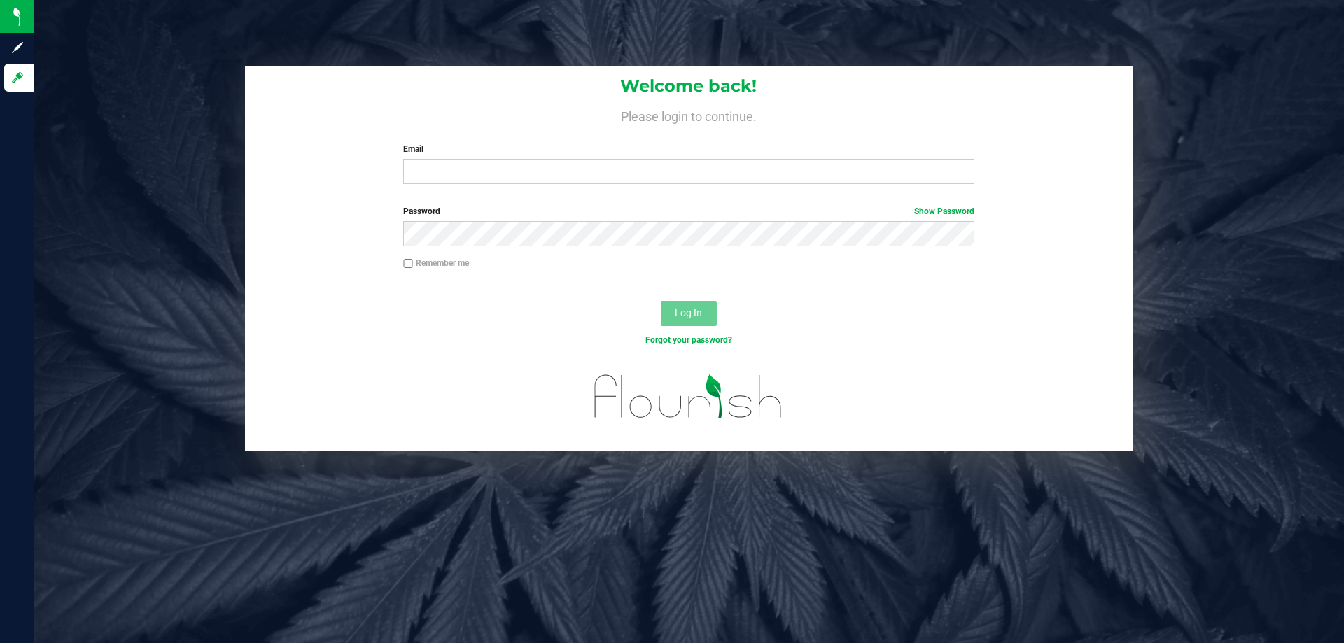 The height and width of the screenshot is (643, 1344). What do you see at coordinates (689, 314) in the screenshot?
I see `button: Log In` at bounding box center [689, 314].